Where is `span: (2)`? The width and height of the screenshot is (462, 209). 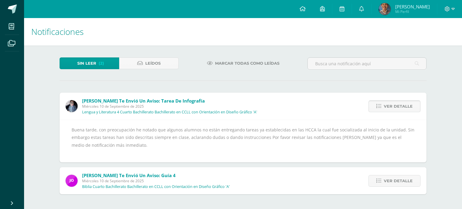
span: (2) is located at coordinates (101, 63).